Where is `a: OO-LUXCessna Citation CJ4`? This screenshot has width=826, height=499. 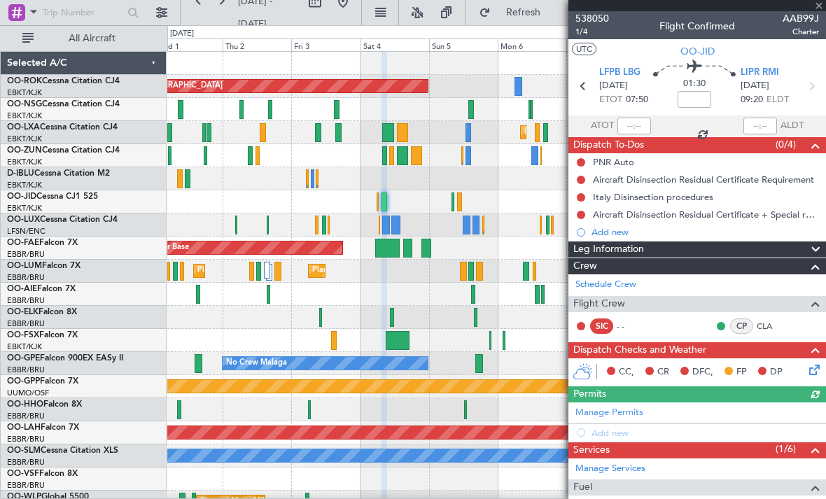 a: OO-LUXCessna Citation CJ4 is located at coordinates (62, 220).